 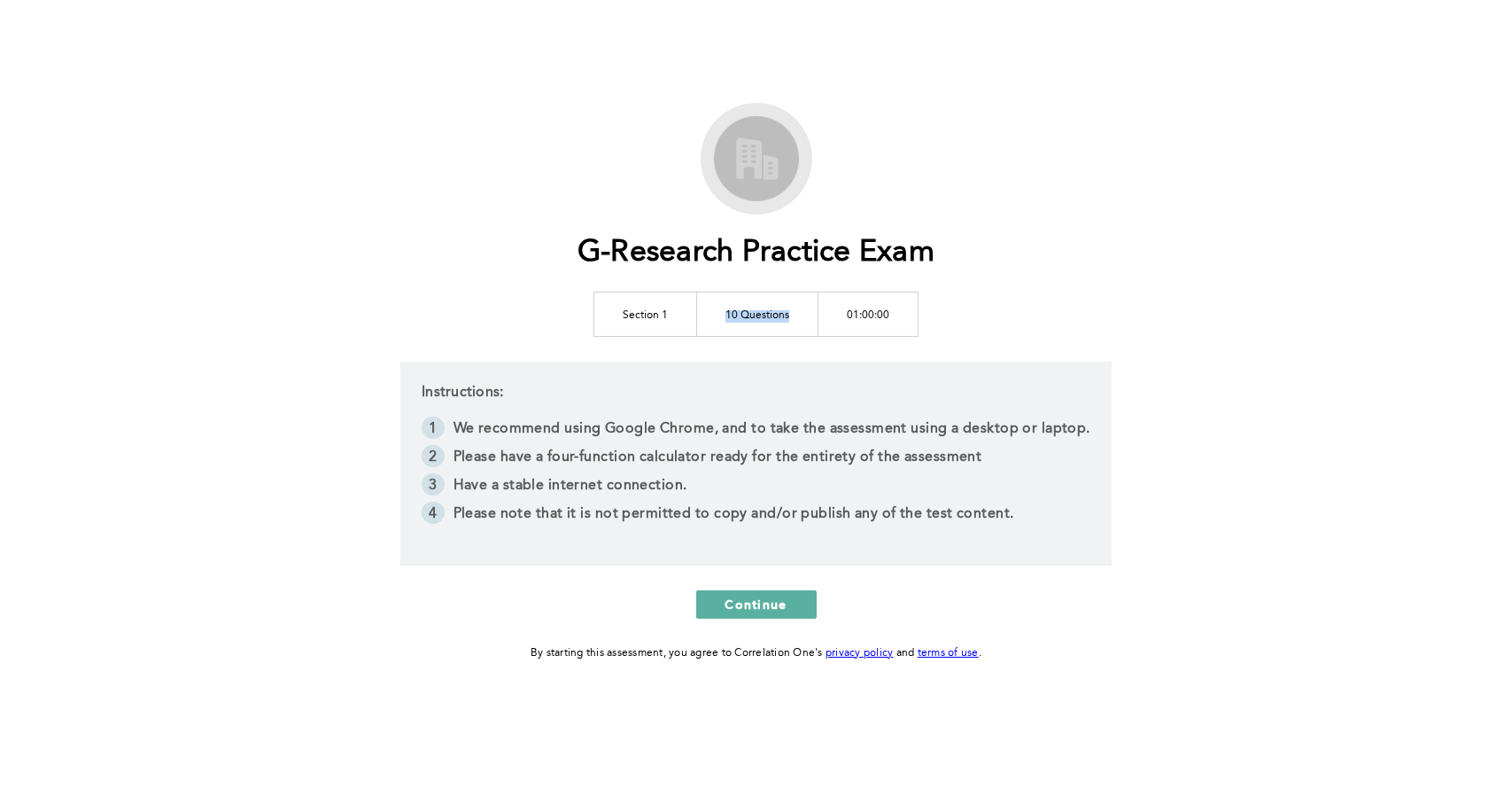 I want to click on a: terms of use, so click(x=947, y=653).